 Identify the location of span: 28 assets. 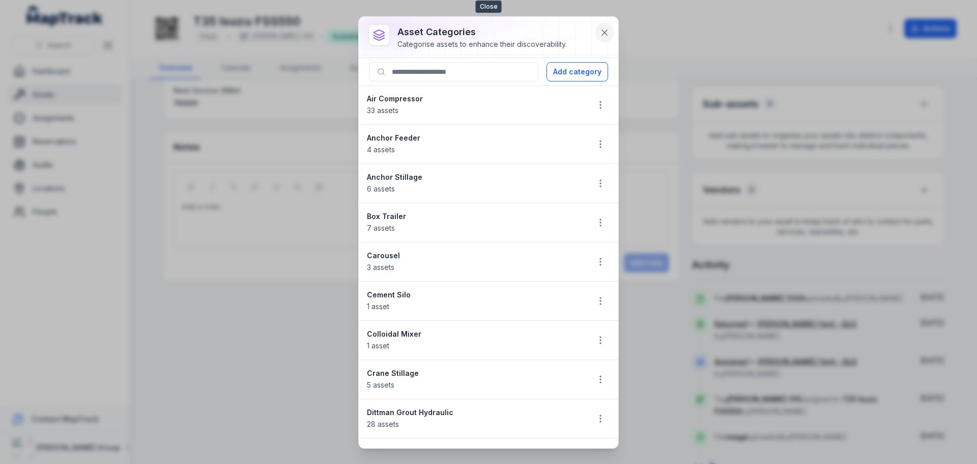
(383, 424).